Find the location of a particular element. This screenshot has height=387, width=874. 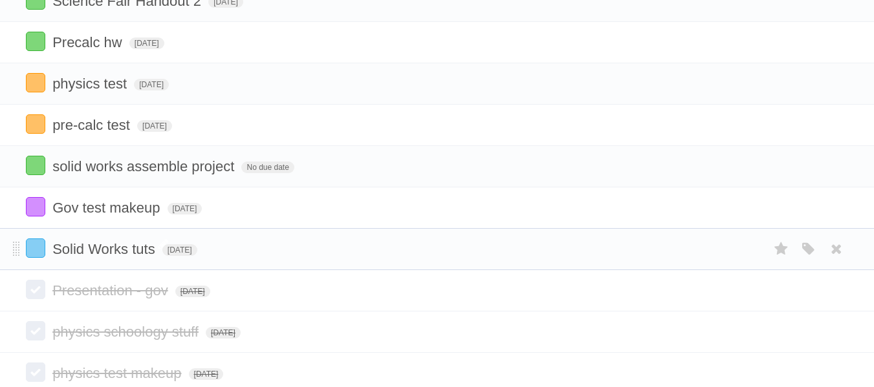

span: physics test makeup is located at coordinates (118, 373).